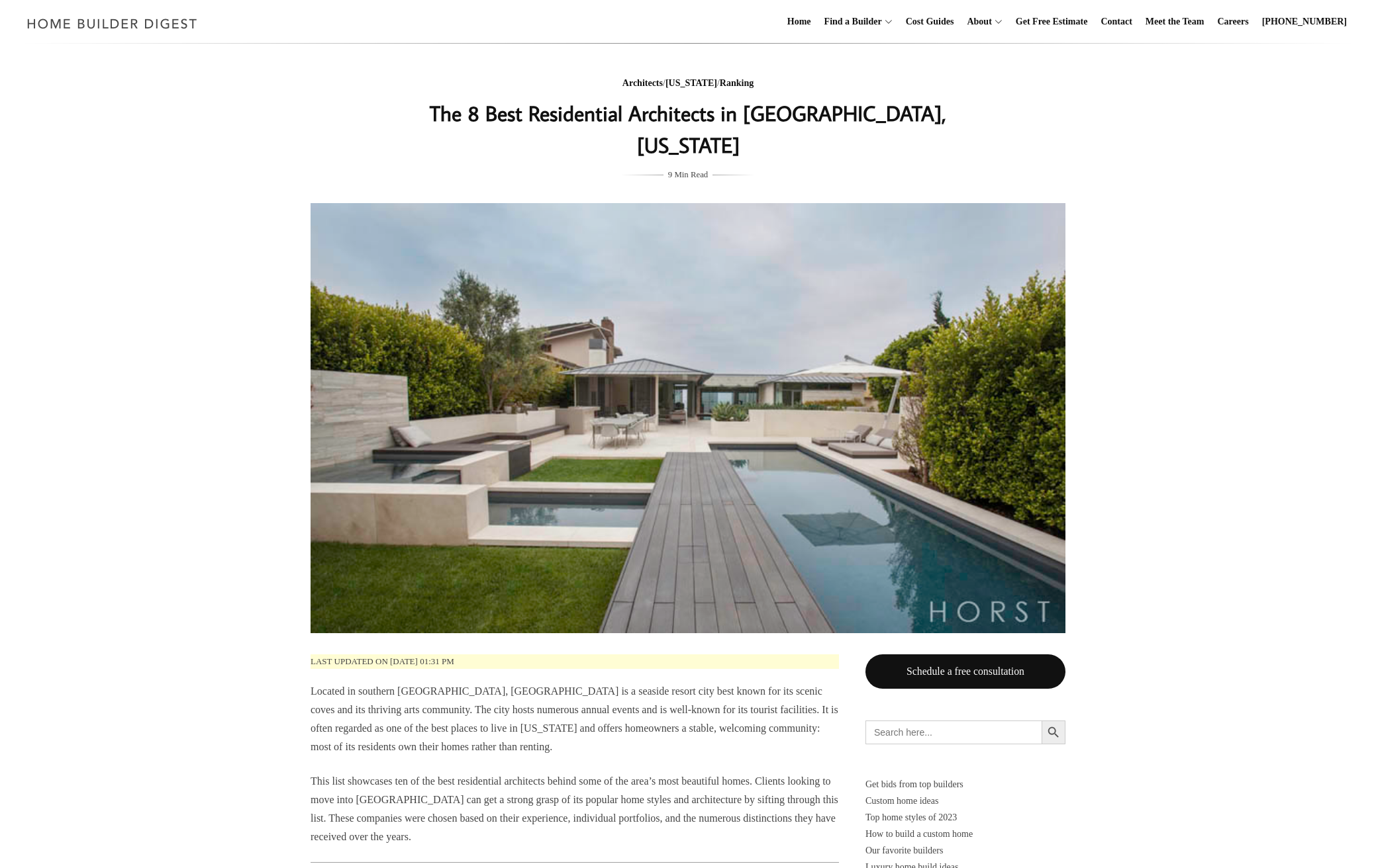 Image resolution: width=1376 pixels, height=868 pixels. What do you see at coordinates (966, 834) in the screenshot?
I see `a: How to build a custom home` at bounding box center [966, 834].